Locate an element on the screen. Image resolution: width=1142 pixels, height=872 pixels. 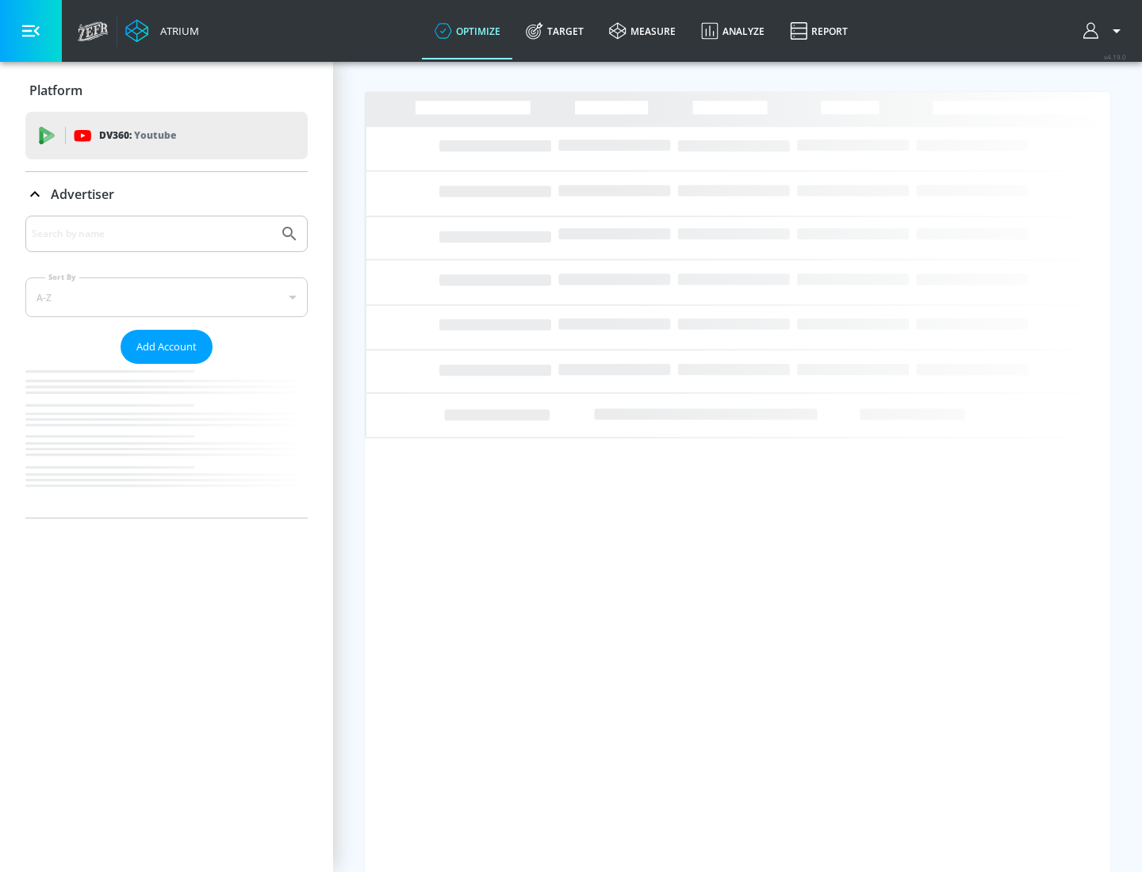
a: optimize is located at coordinates (467, 31).